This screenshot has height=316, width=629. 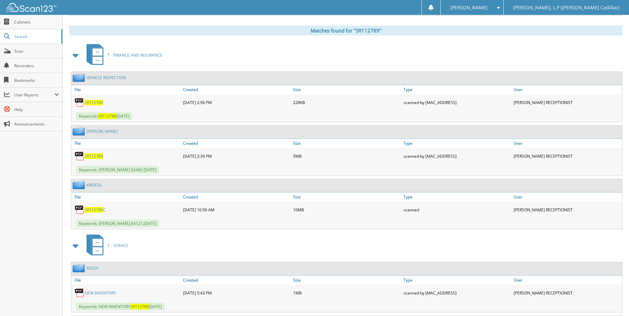 What do you see at coordinates (118, 246) in the screenshot?
I see `span: T - SERVICE` at bounding box center [118, 246].